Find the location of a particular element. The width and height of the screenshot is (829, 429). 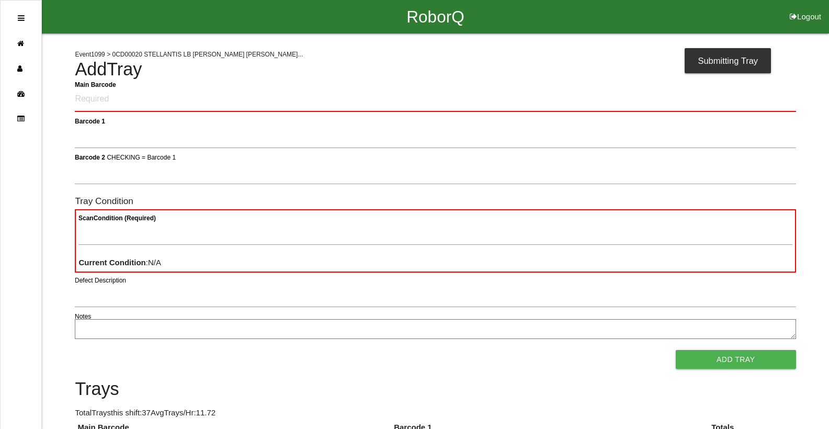

label: Defect Description is located at coordinates (100, 280).